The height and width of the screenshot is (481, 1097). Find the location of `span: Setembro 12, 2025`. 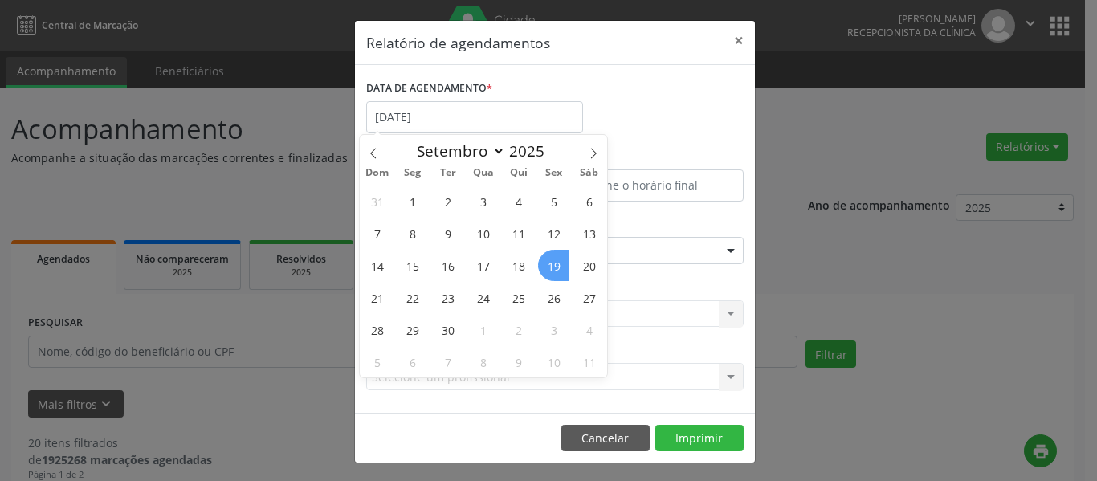

span: Setembro 12, 2025 is located at coordinates (553, 233).